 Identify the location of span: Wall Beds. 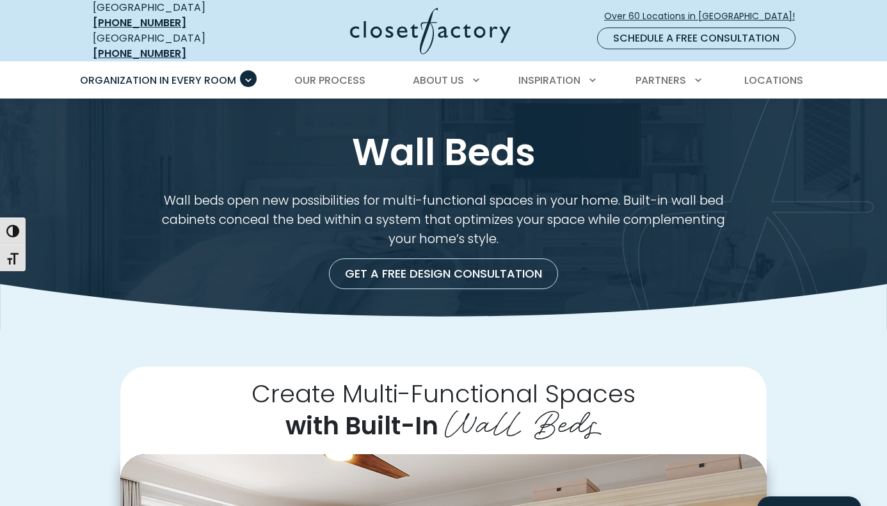
(523, 420).